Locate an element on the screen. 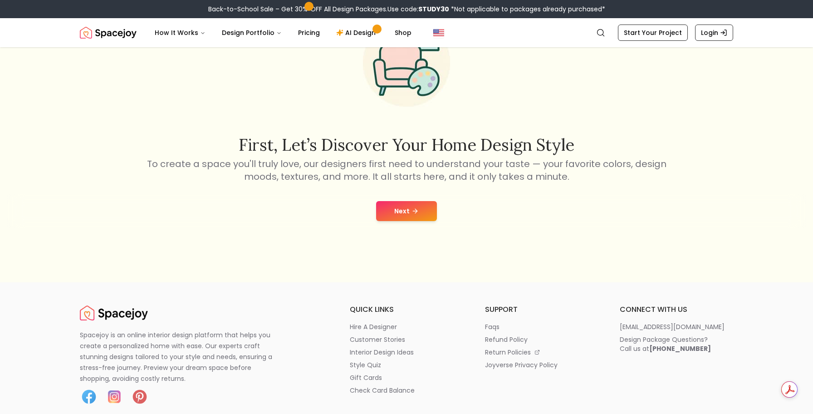 The height and width of the screenshot is (414, 813). p: check card balance is located at coordinates (382, 390).